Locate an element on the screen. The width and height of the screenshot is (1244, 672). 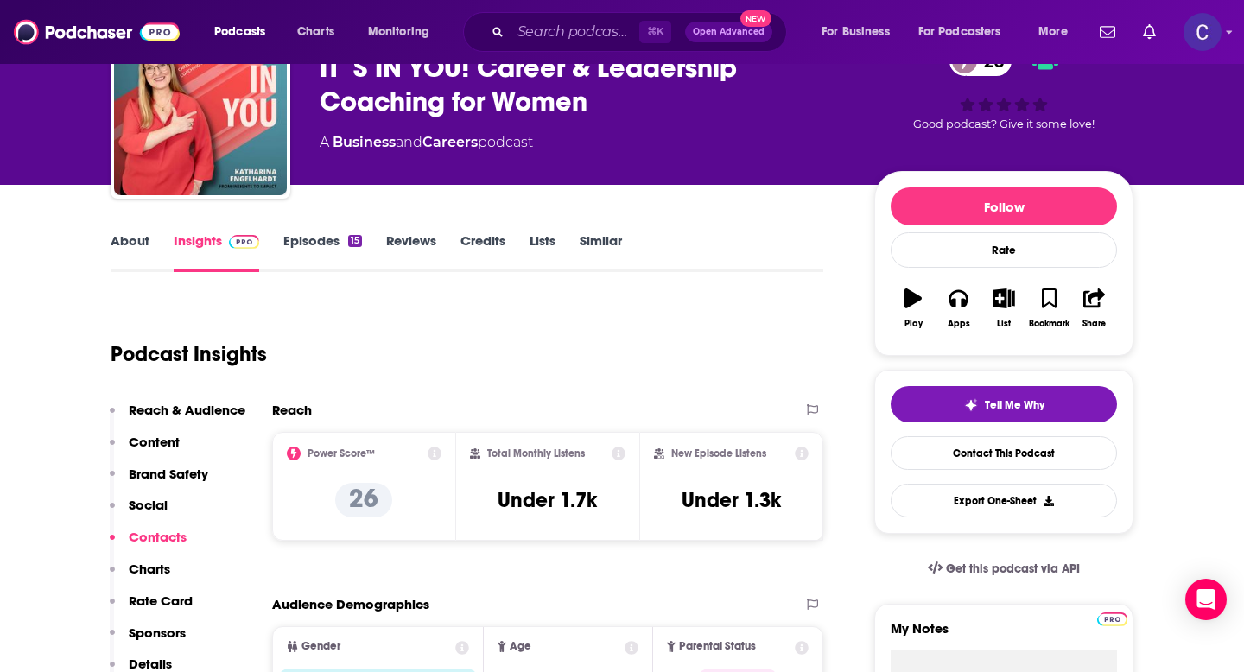
h2: Total Monthly Listens is located at coordinates (536, 453).